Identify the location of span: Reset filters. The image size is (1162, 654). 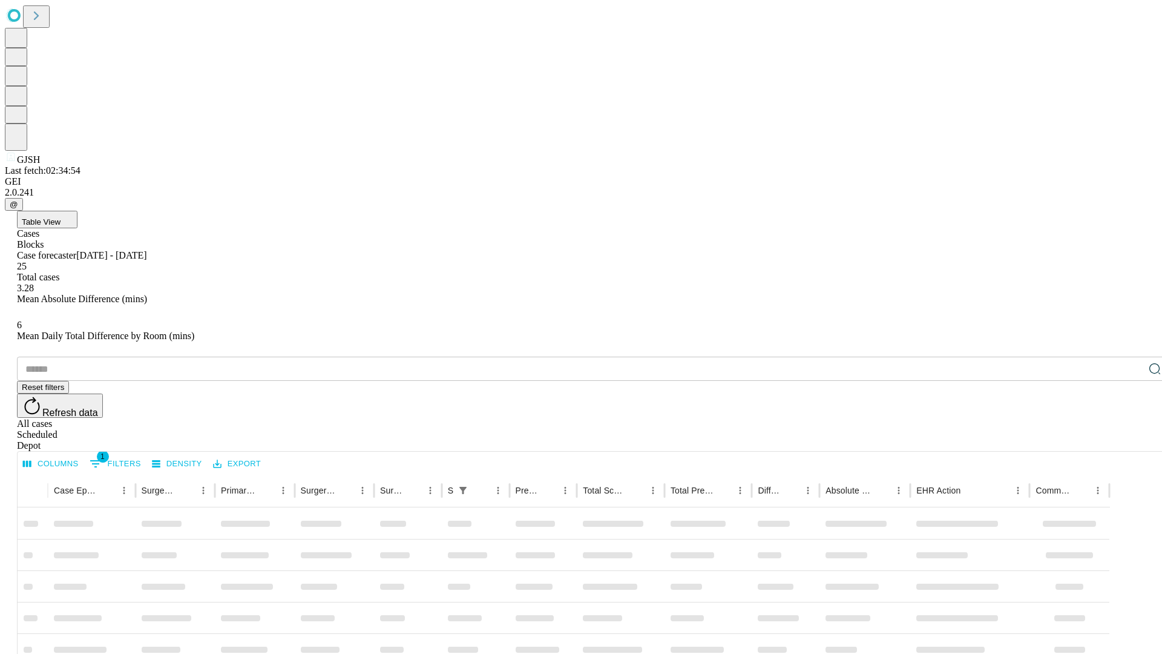
(43, 387).